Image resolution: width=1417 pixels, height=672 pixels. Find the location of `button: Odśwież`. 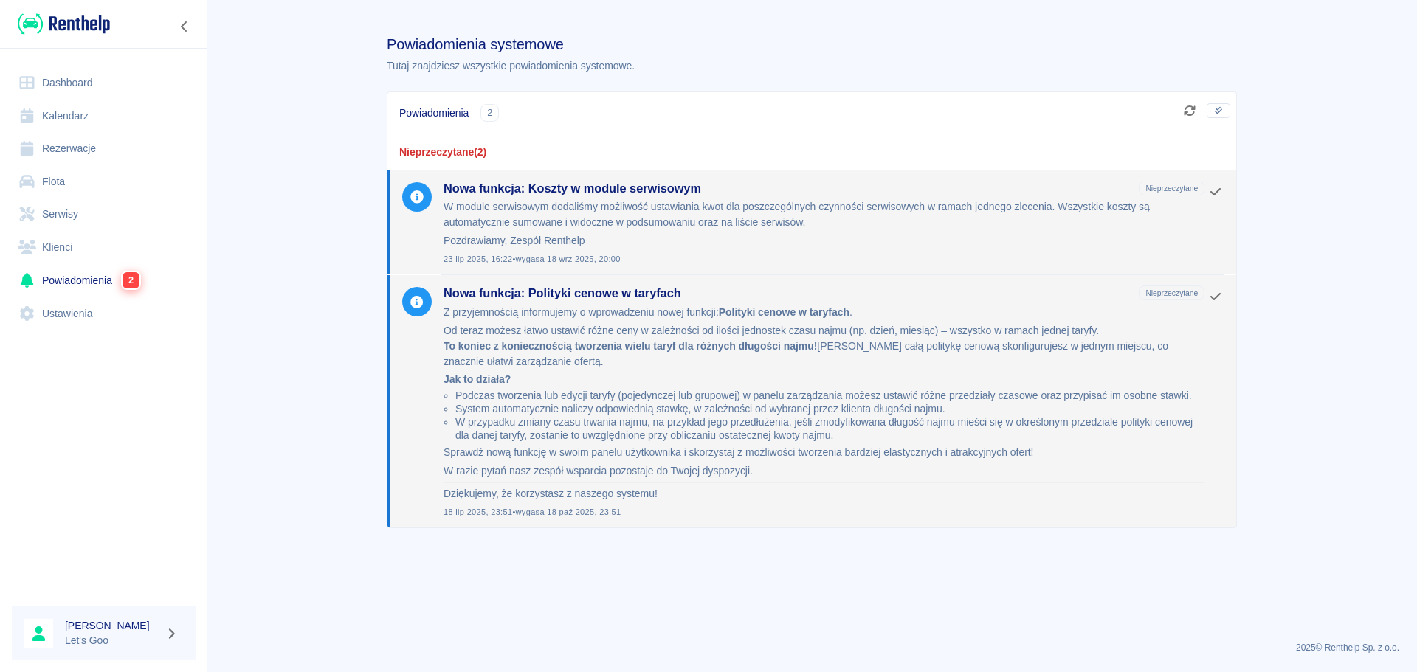

button: Odśwież is located at coordinates (1190, 111).